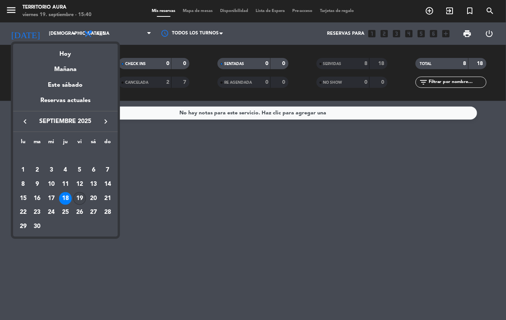  I want to click on div: Hoy, so click(65, 51).